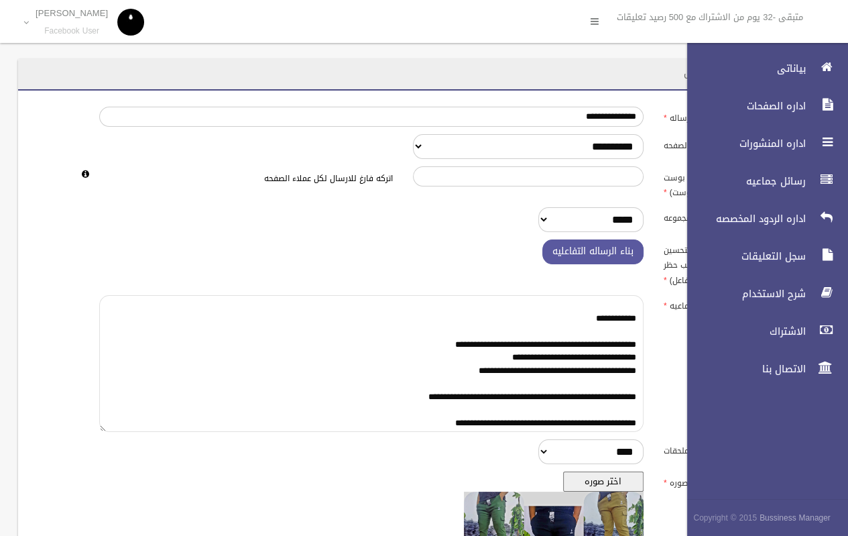 This screenshot has width=848, height=536. Describe the element at coordinates (743, 181) in the screenshot. I see `span: رسائل جماعيه` at that location.